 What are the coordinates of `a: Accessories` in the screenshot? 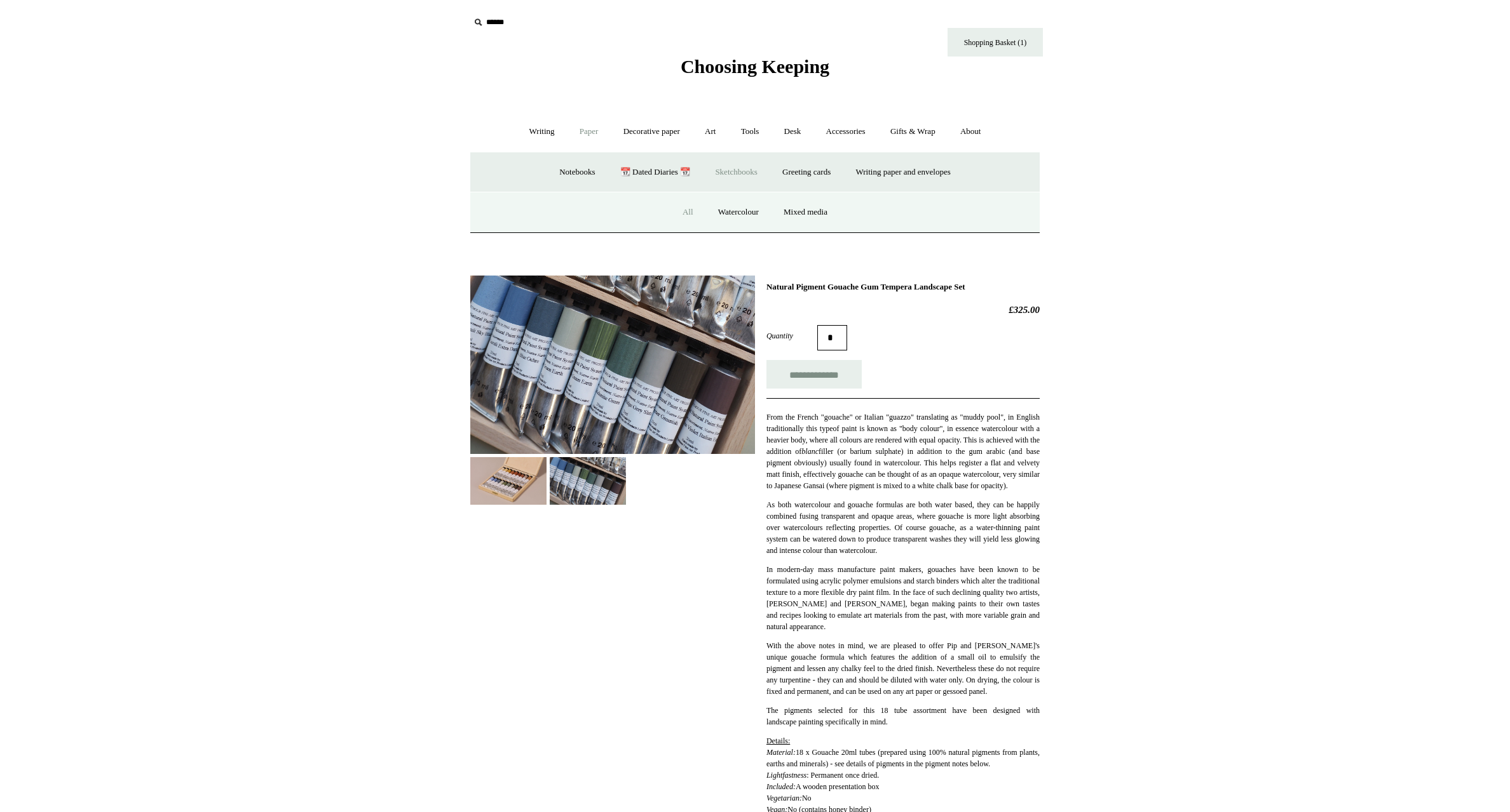 It's located at (846, 131).